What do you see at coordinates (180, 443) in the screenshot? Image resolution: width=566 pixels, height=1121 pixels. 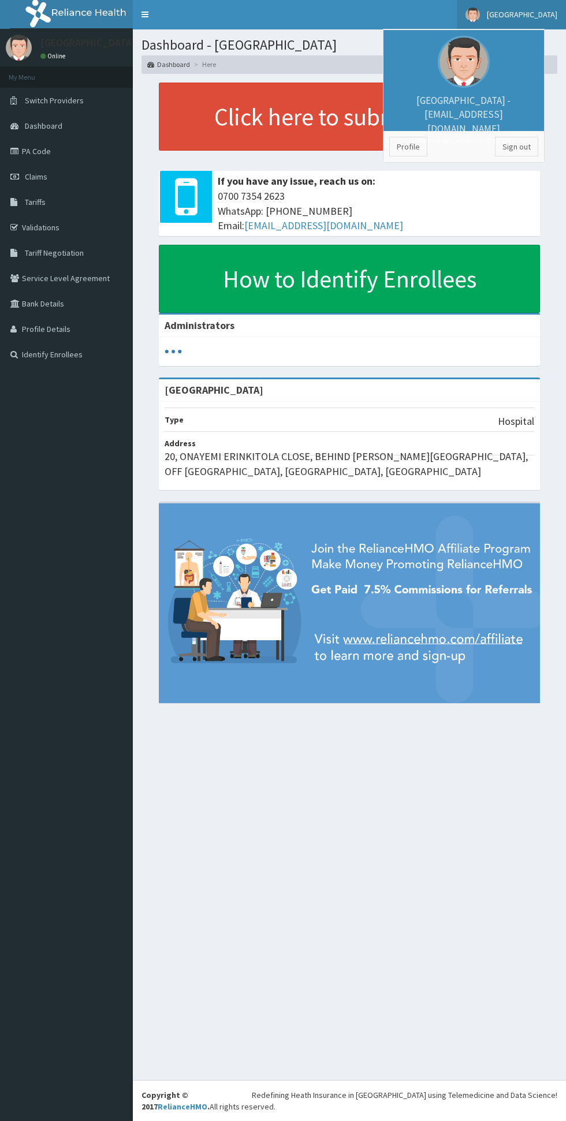 I see `b: Address` at bounding box center [180, 443].